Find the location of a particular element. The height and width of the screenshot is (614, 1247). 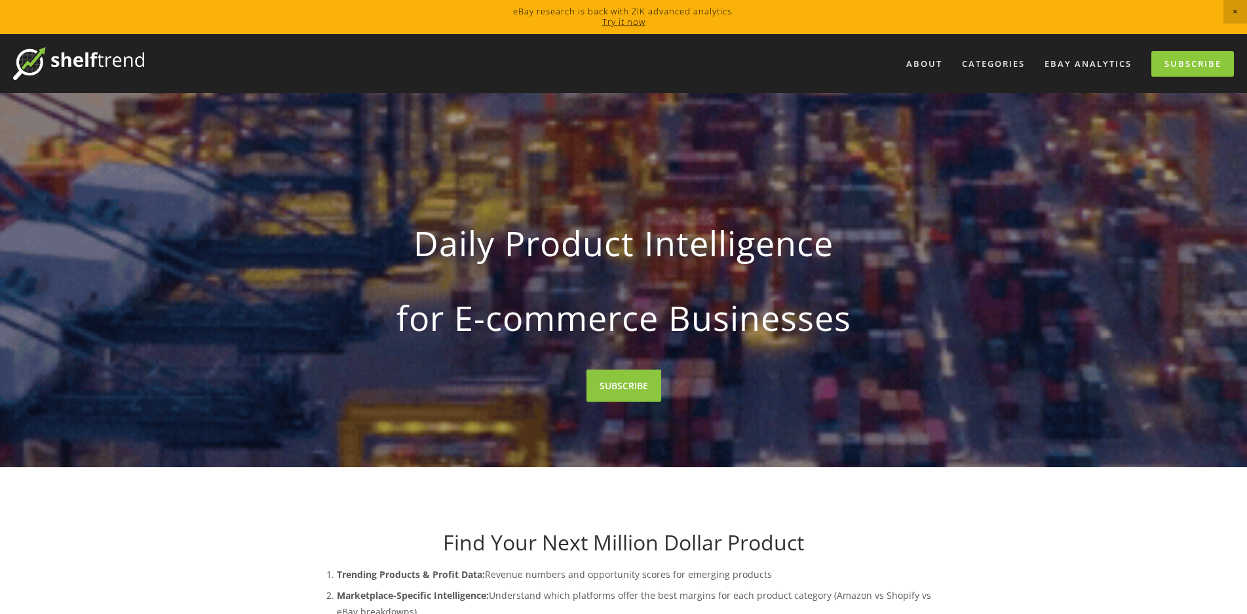

img: ShelfTrend is located at coordinates (79, 64).